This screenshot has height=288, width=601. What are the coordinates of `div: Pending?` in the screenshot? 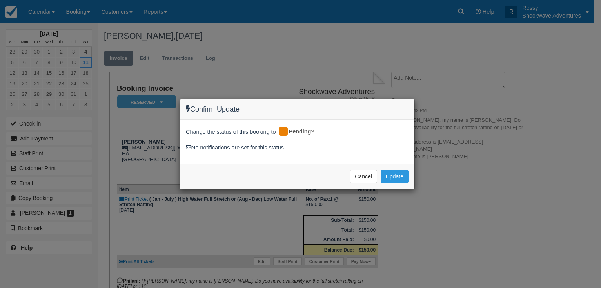 It's located at (299, 132).